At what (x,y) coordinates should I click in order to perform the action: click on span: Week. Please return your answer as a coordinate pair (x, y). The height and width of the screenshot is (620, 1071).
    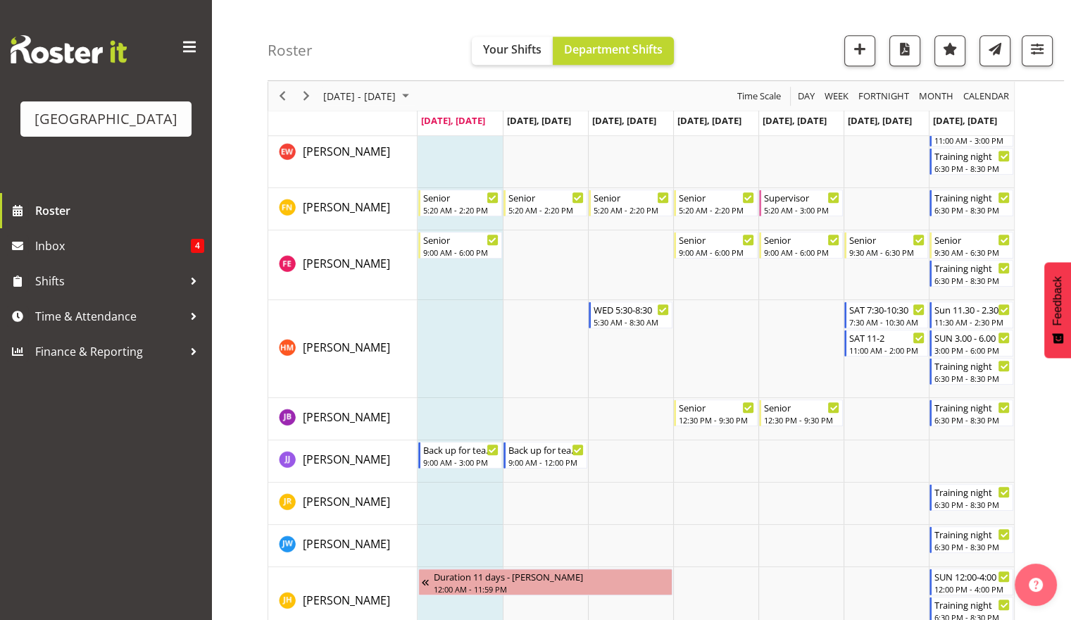
    Looking at the image, I should click on (837, 96).